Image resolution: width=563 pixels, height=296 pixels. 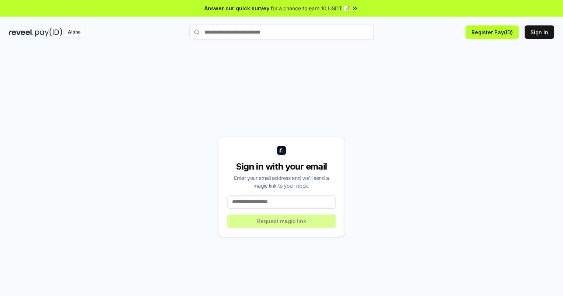 What do you see at coordinates (310, 8) in the screenshot?
I see `span: for a chance to earn 10 USDT 📝` at bounding box center [310, 8].